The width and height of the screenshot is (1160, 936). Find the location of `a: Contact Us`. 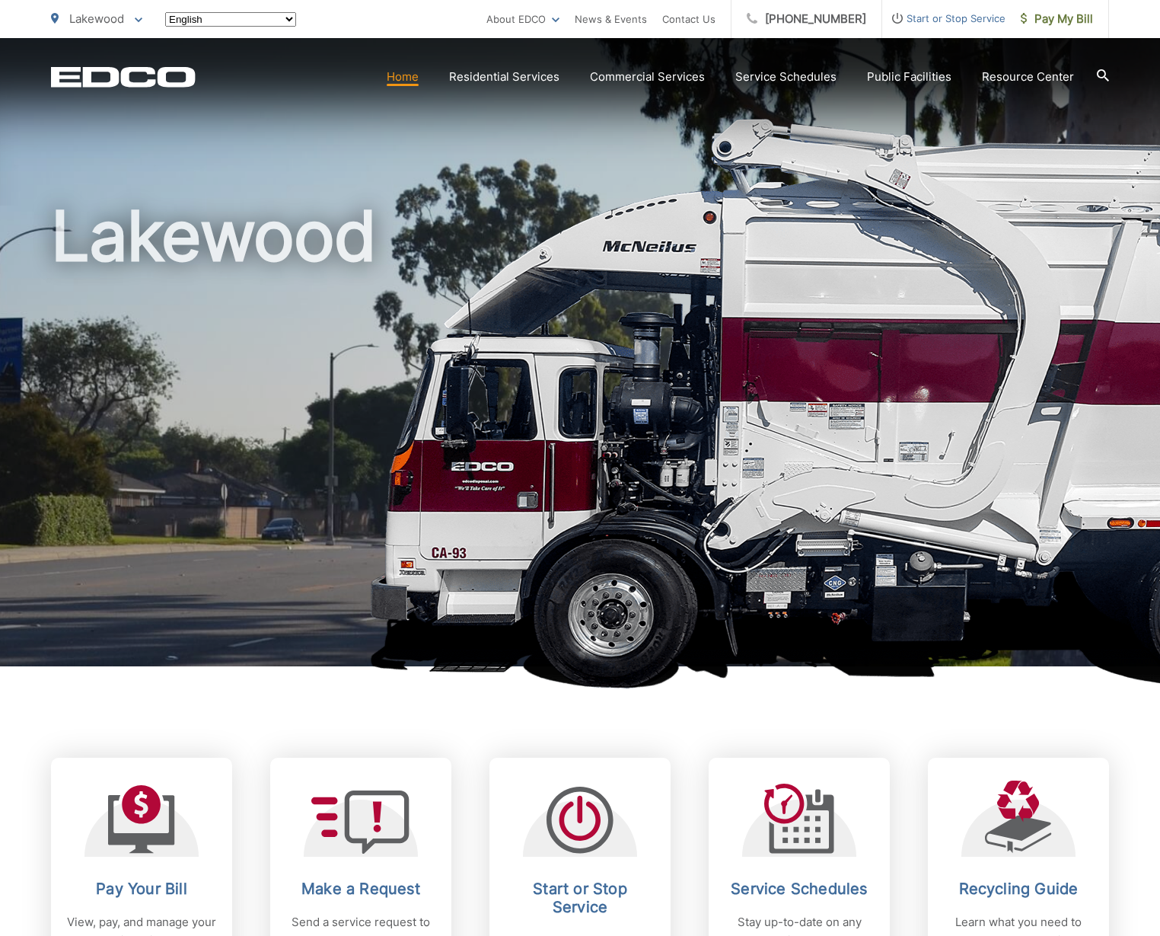

a: Contact Us is located at coordinates (689, 19).